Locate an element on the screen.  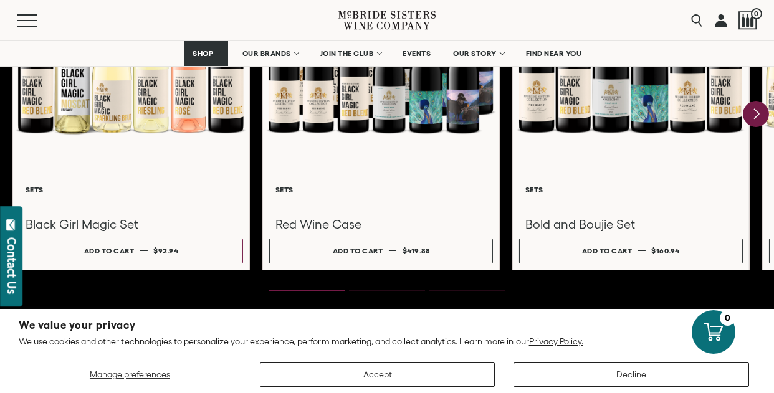
button: Add to cart $160.94 is located at coordinates (630, 251).